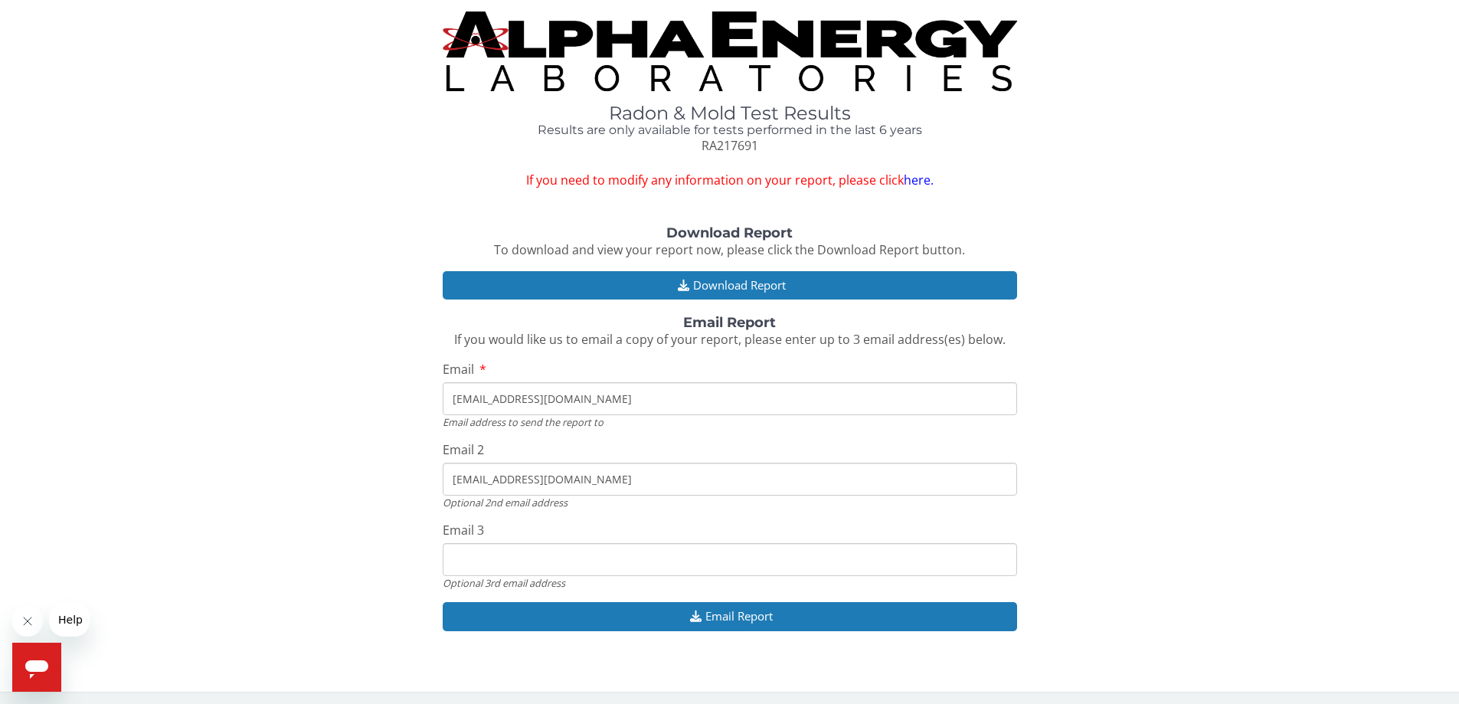 This screenshot has width=1459, height=704. Describe the element at coordinates (458, 369) in the screenshot. I see `span: Email` at that location.